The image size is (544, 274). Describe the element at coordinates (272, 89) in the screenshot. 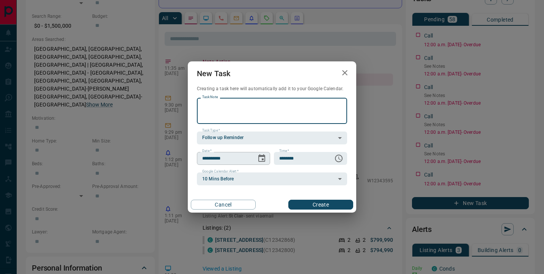

I see `p: Creating a task here will automatically add it to your Google Calendar.` at that location.